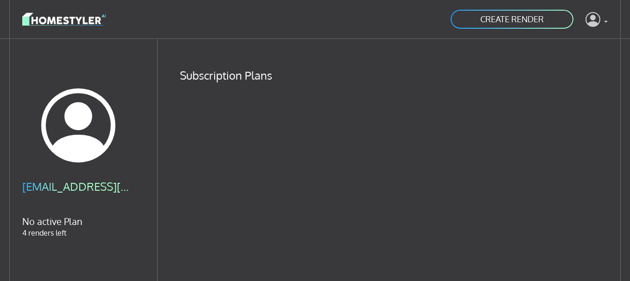  I want to click on div: 4 renders left, so click(78, 209).